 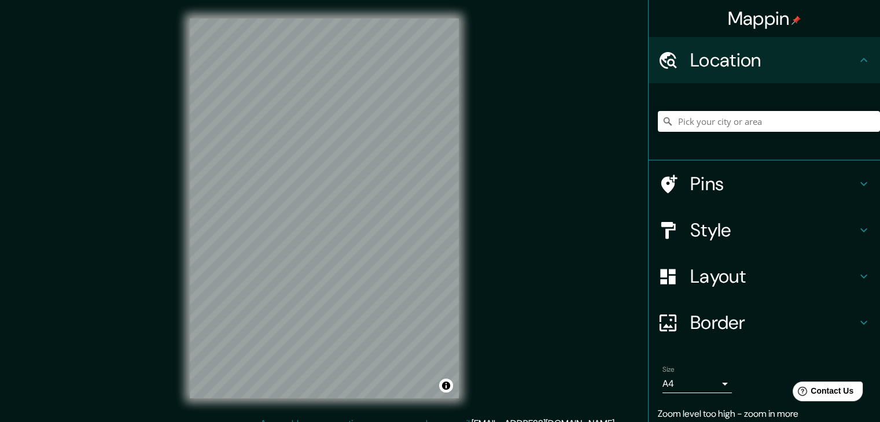 What do you see at coordinates (697, 384) in the screenshot?
I see `div: A4` at bounding box center [697, 384].